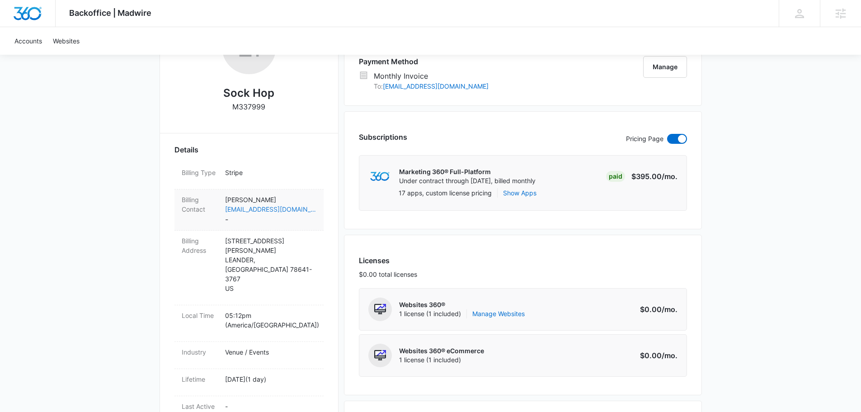 This screenshot has height=412, width=861. What do you see at coordinates (200, 172) in the screenshot?
I see `dt: Billing Type` at bounding box center [200, 172].